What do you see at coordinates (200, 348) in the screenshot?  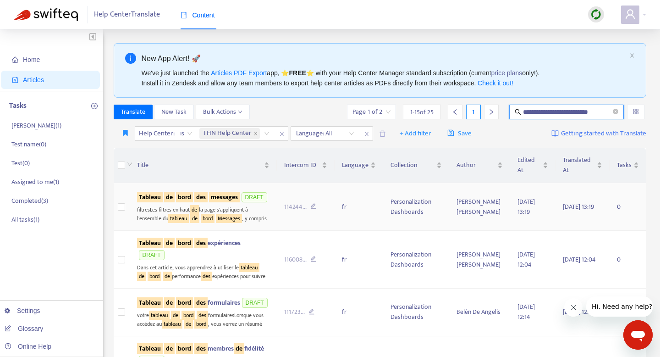 I see `span: membres fidélité` at bounding box center [200, 348].